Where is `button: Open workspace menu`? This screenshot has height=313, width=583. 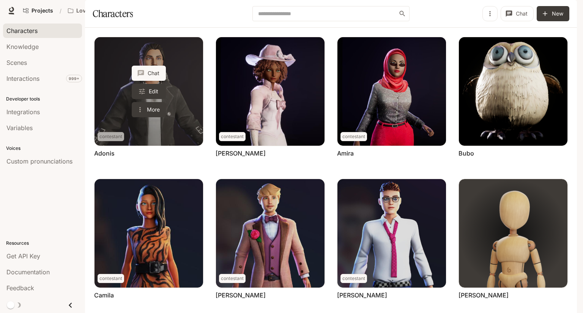
button: Open workspace menu is located at coordinates (95, 11).